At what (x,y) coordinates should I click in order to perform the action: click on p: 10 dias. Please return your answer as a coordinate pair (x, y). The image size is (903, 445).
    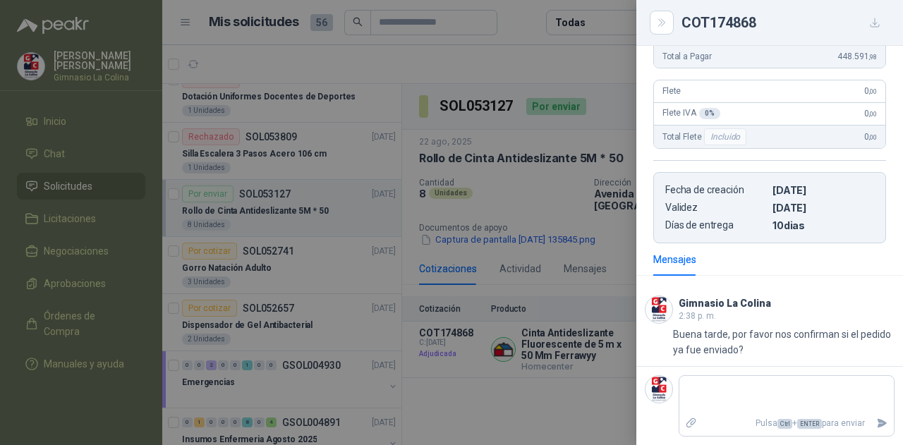
    Looking at the image, I should click on (824, 225).